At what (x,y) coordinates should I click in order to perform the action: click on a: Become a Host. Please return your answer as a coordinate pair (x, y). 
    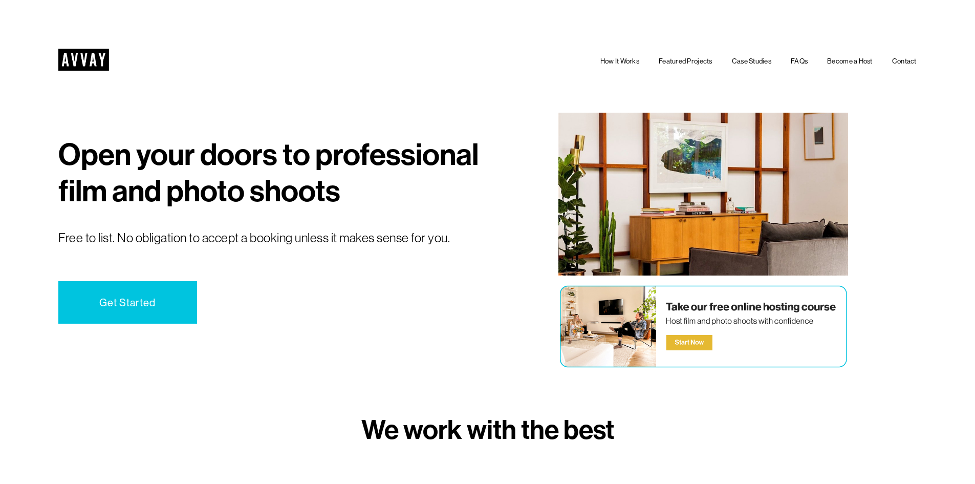
    Looking at the image, I should click on (849, 61).